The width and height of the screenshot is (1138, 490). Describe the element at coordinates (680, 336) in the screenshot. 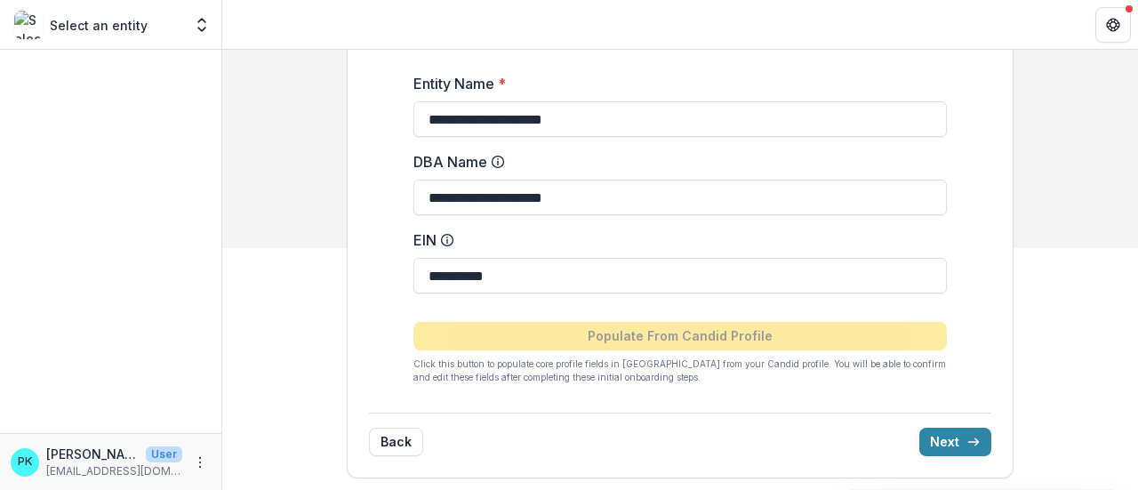

I see `button: Populate From Candid Profile` at that location.